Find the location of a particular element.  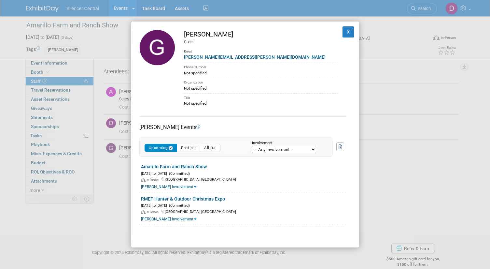

div: Email is located at coordinates (261, 49).